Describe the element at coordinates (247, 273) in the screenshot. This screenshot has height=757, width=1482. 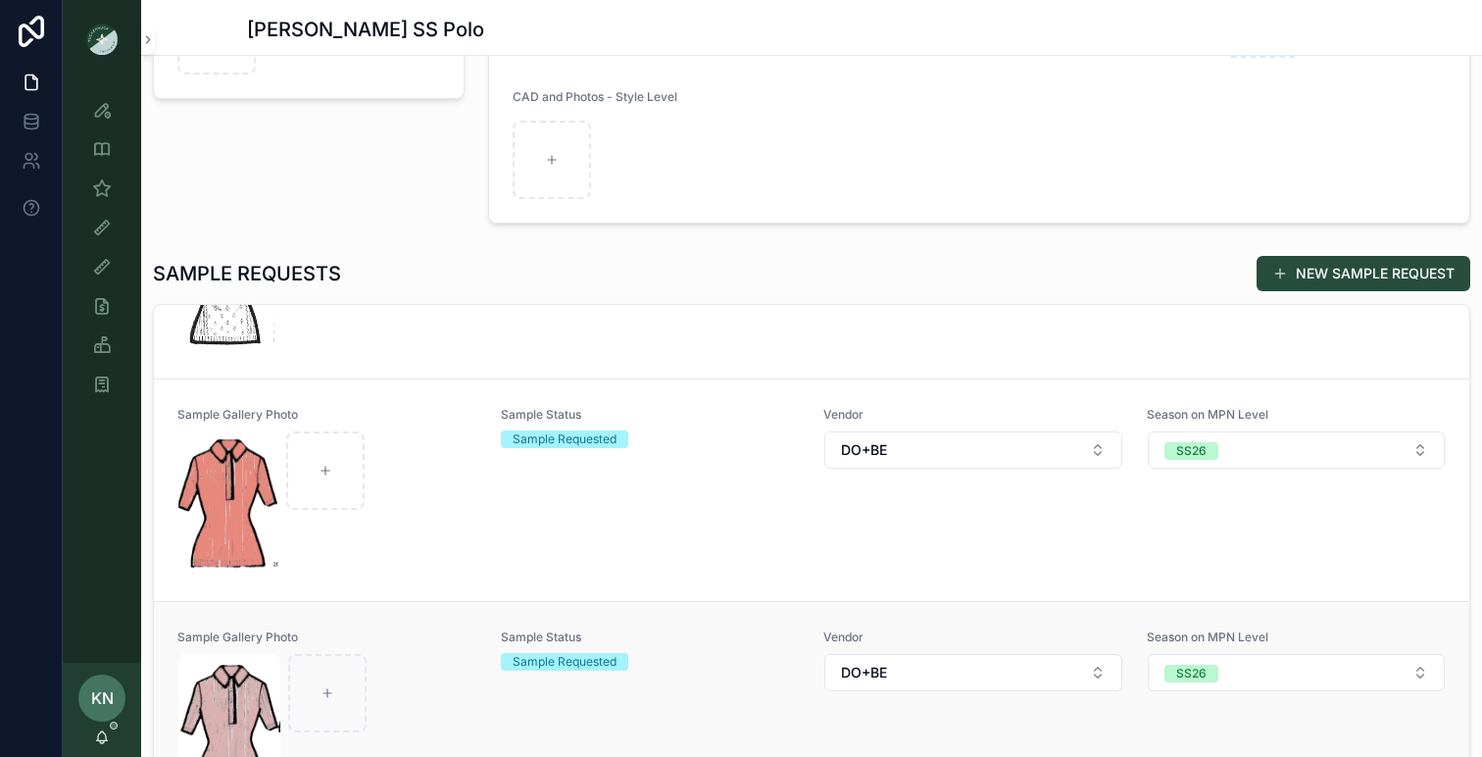
I see `h1: SAMPLE REQUESTS` at that location.